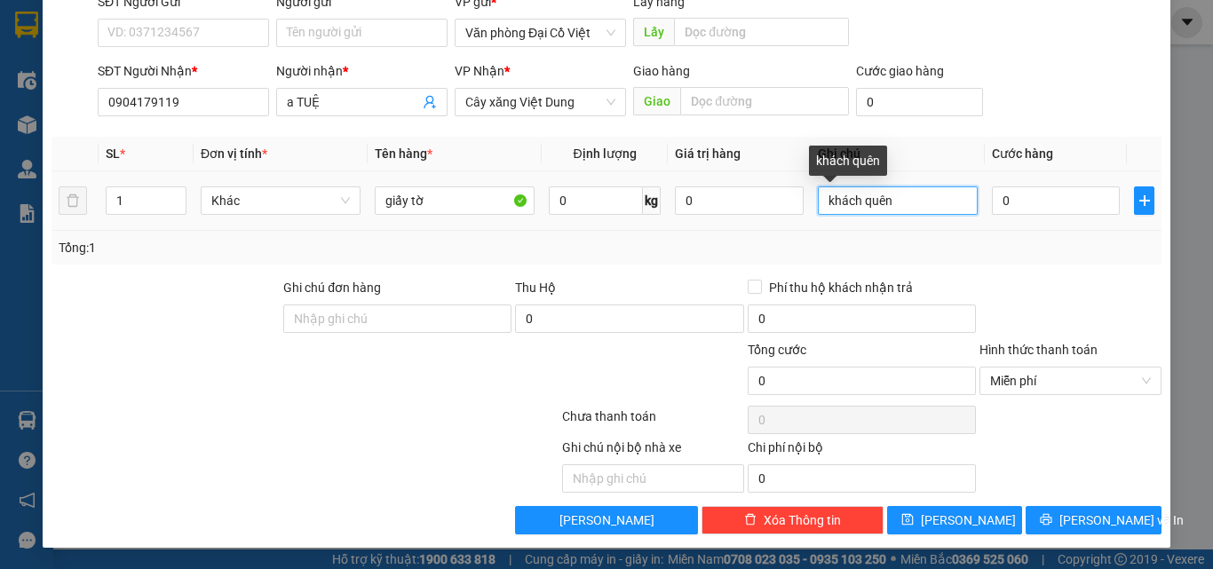 Image resolution: width=1213 pixels, height=569 pixels. Describe the element at coordinates (708, 154) in the screenshot. I see `span: Giá trị hàng` at that location.